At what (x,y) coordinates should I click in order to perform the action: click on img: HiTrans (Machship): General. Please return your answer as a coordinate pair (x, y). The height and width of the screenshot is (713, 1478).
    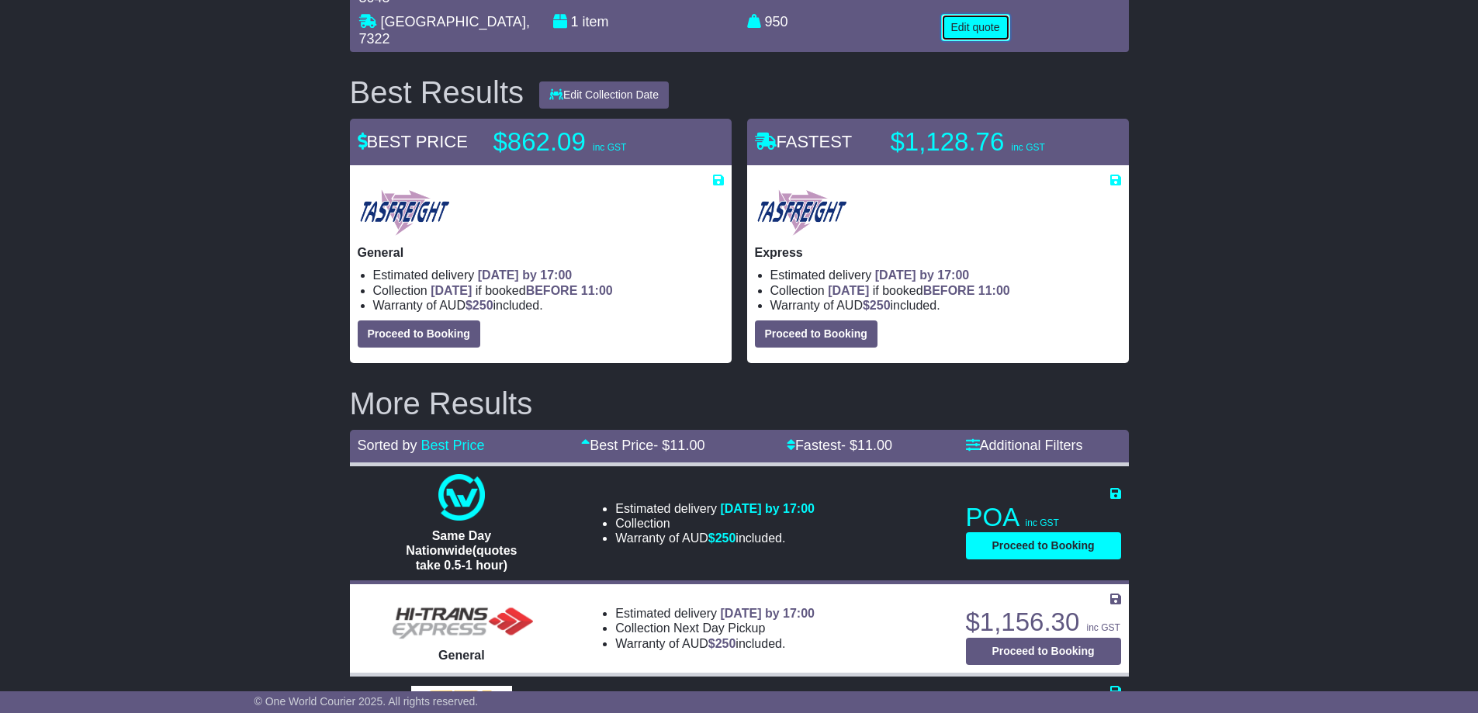
    Looking at the image, I should click on (461, 617).